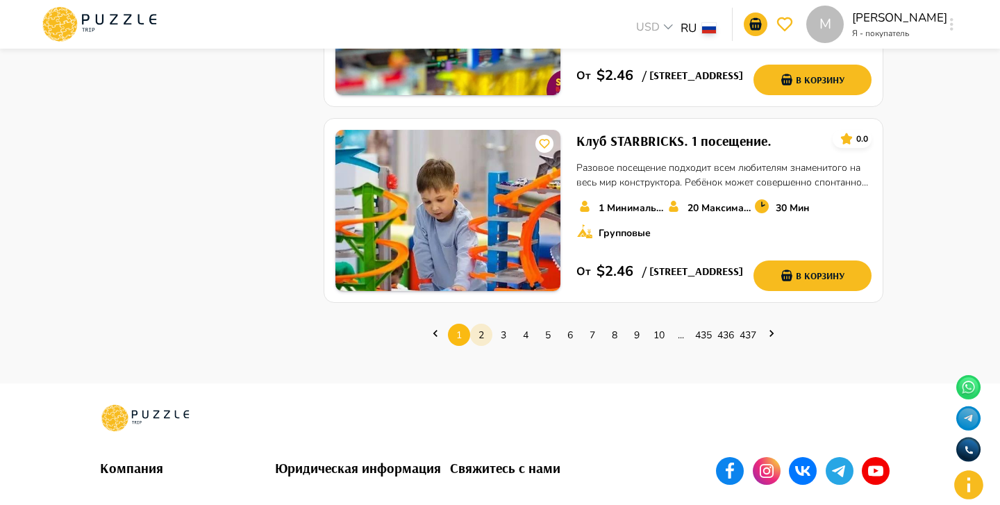  What do you see at coordinates (637, 335) in the screenshot?
I see `a: Page 9` at bounding box center [637, 335].